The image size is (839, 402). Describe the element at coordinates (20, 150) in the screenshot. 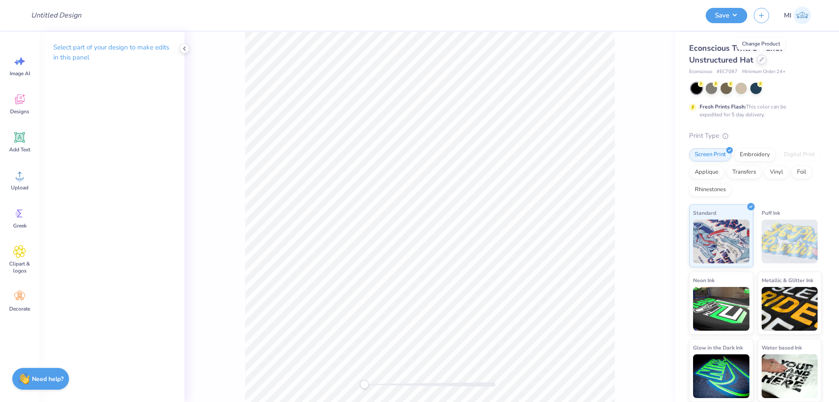

I see `span: Add Text` at that location.